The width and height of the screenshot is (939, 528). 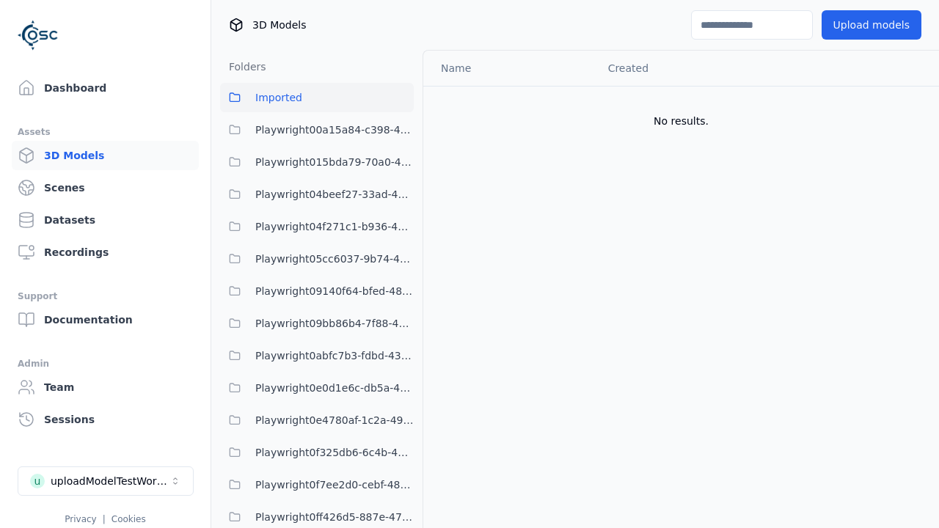 What do you see at coordinates (317, 291) in the screenshot?
I see `button: Playwright09140f64-bfed-4894-9ae1-f5b1e6c36039` at bounding box center [317, 291].